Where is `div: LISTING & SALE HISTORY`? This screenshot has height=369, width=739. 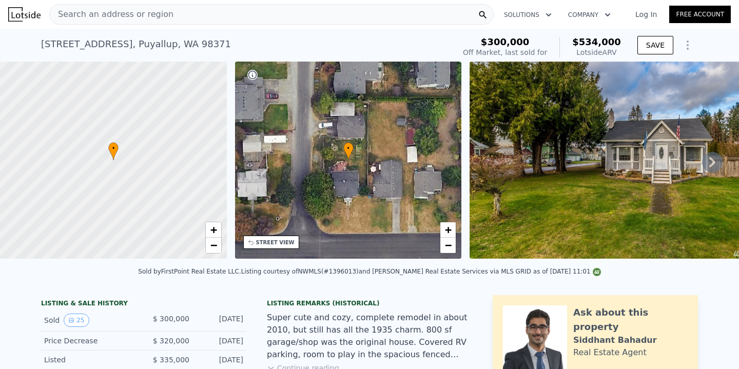
div: LISTING & SALE HISTORY is located at coordinates (144, 304).